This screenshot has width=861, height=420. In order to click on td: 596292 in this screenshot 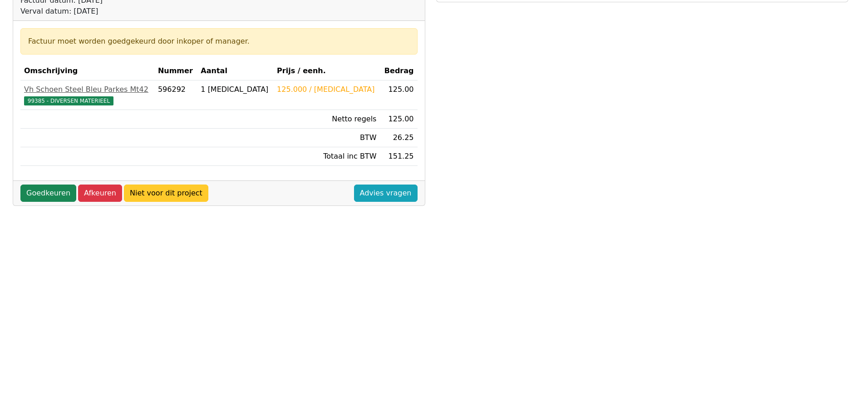, I will do `click(176, 95)`.